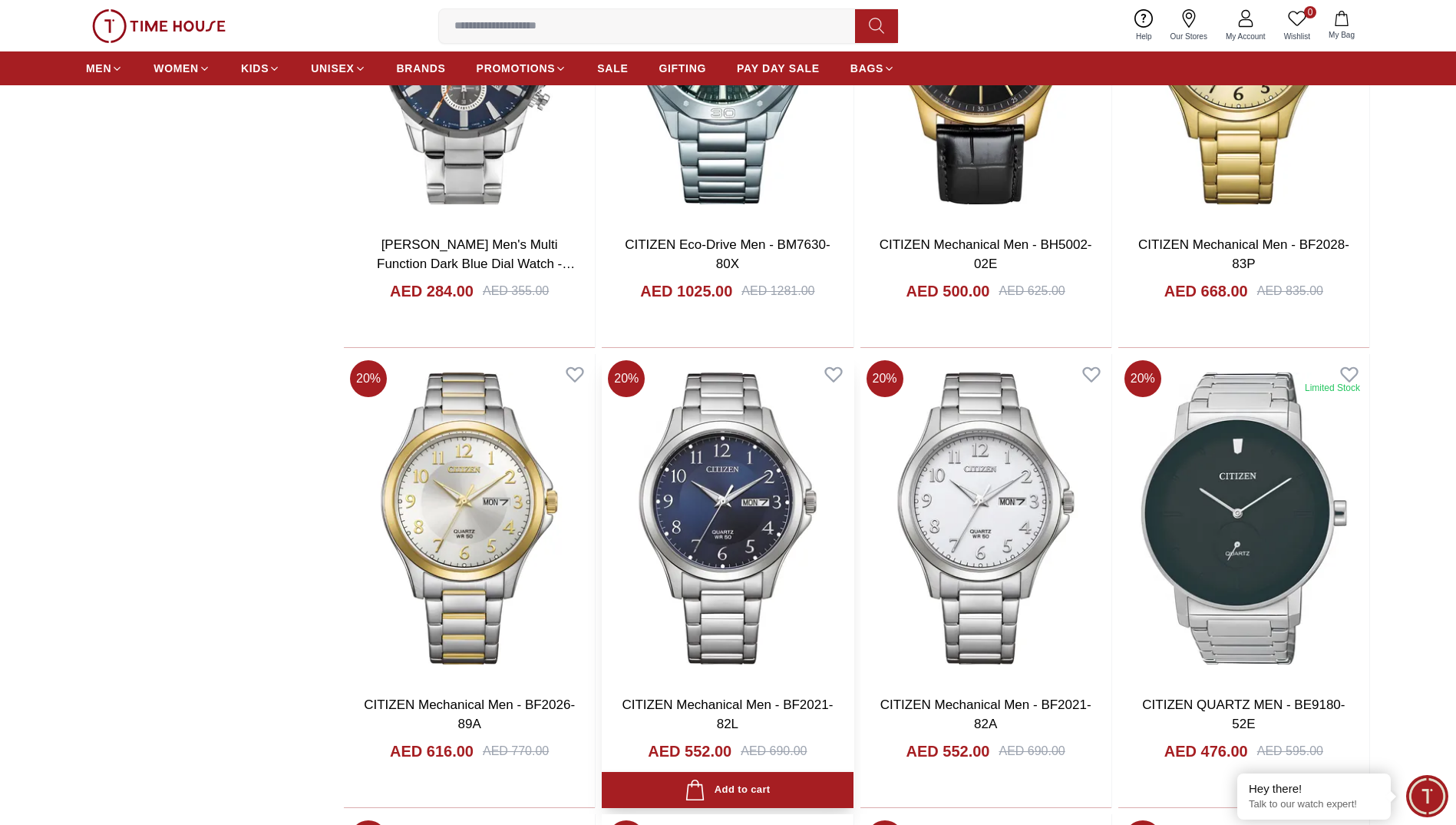  I want to click on span: UNISEX, so click(333, 68).